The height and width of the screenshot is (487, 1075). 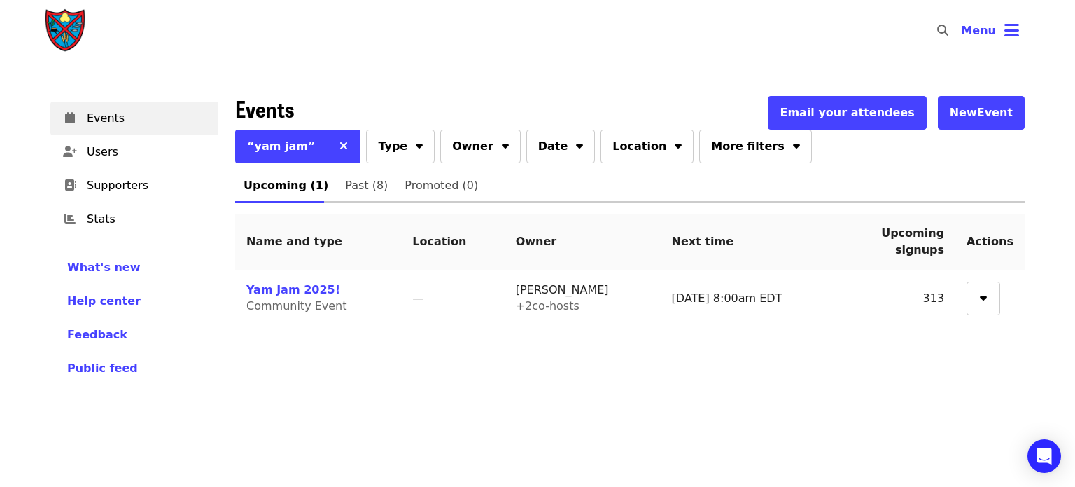 I want to click on button: Type, so click(x=400, y=146).